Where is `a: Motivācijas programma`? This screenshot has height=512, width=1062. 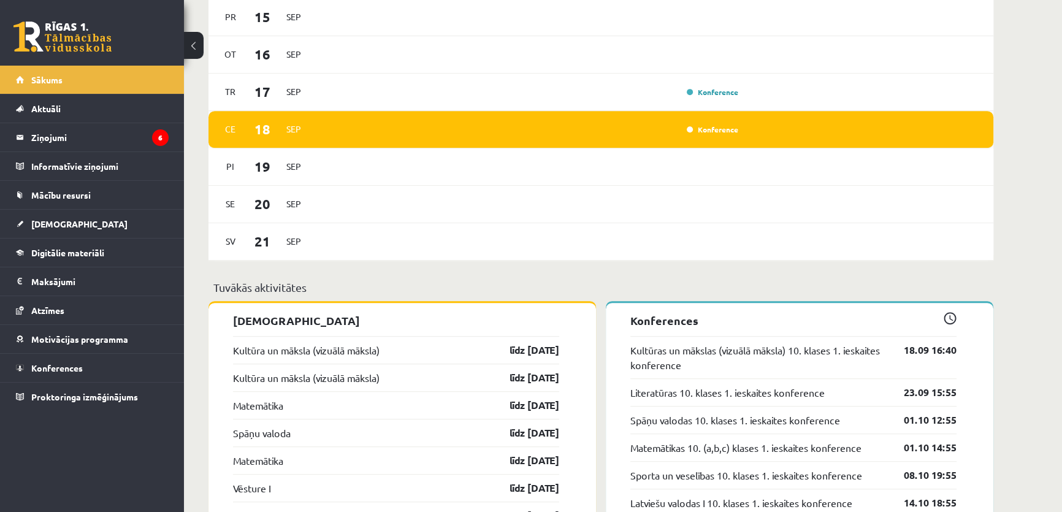
a: Motivācijas programma is located at coordinates (92, 339).